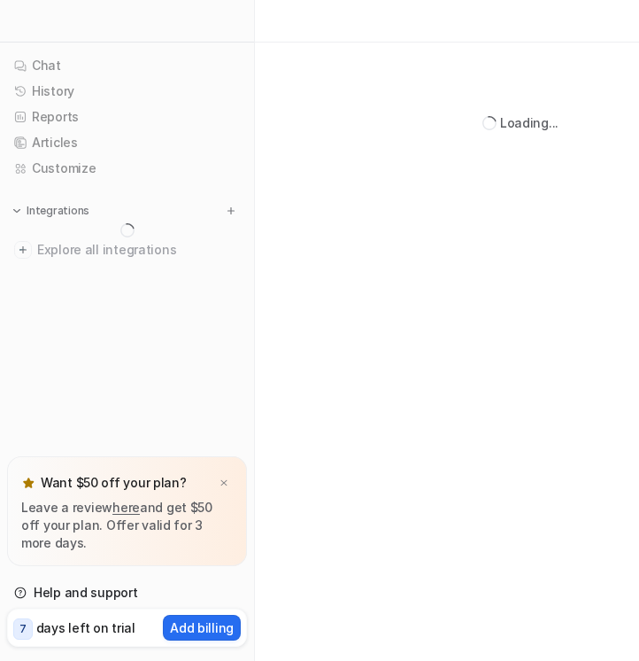  I want to click on span: Explore all integrations, so click(138, 250).